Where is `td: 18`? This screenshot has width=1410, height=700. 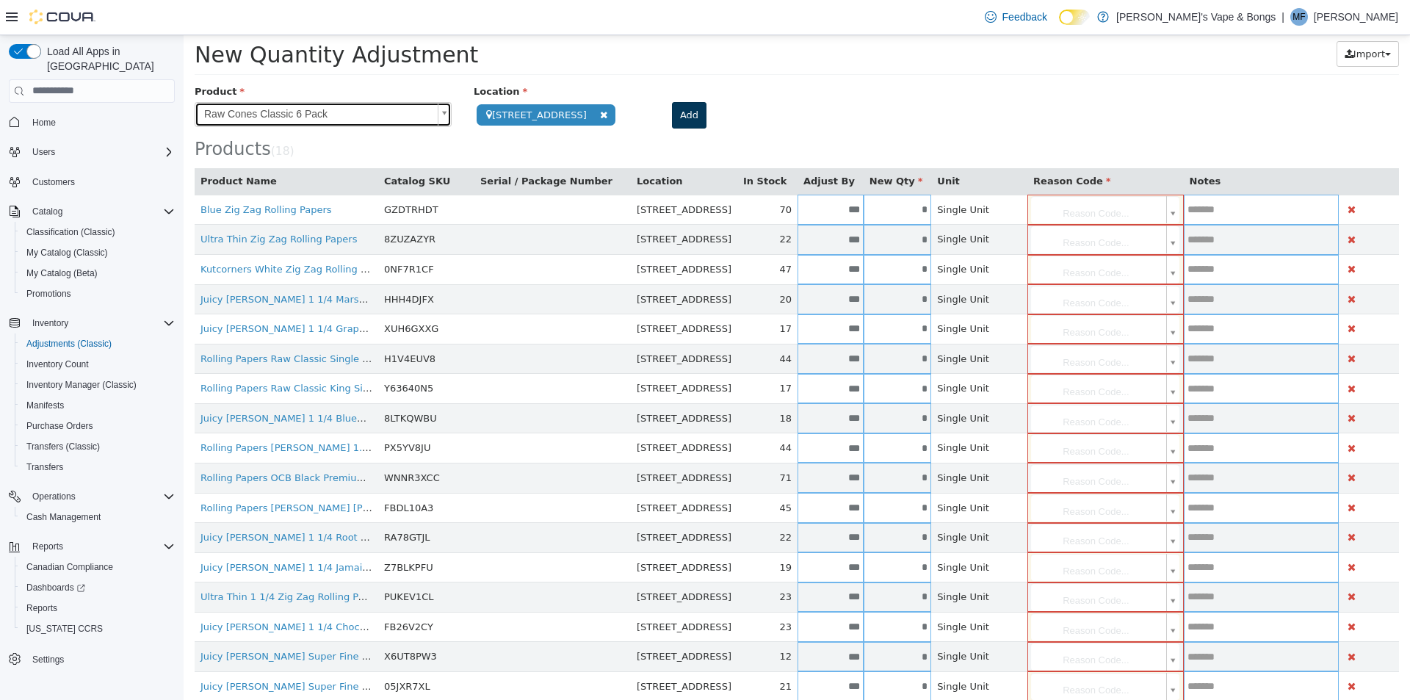
td: 18 is located at coordinates (584, 383).